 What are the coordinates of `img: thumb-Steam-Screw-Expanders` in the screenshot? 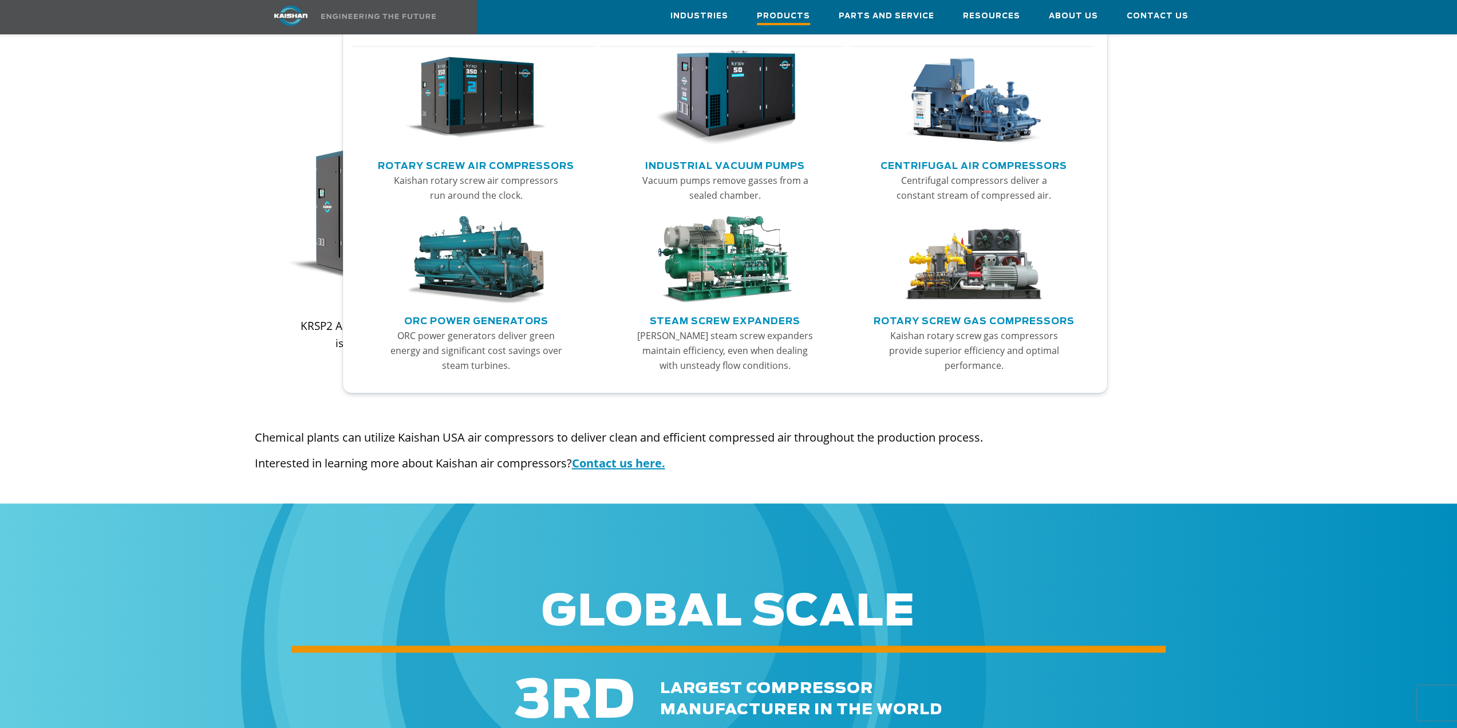 It's located at (725, 260).